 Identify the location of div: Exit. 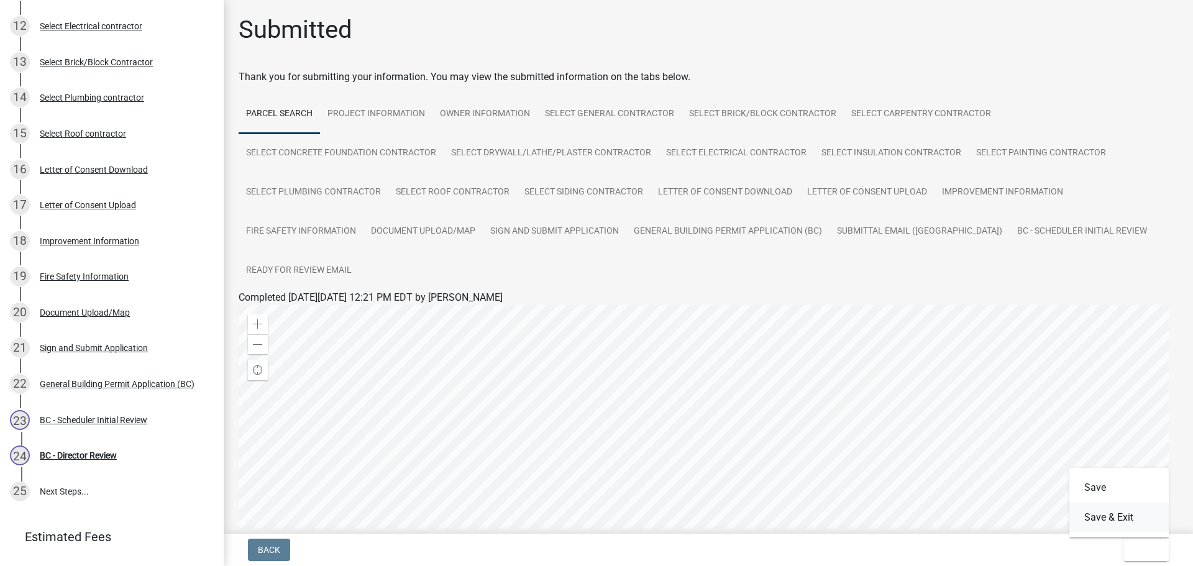
(1119, 503).